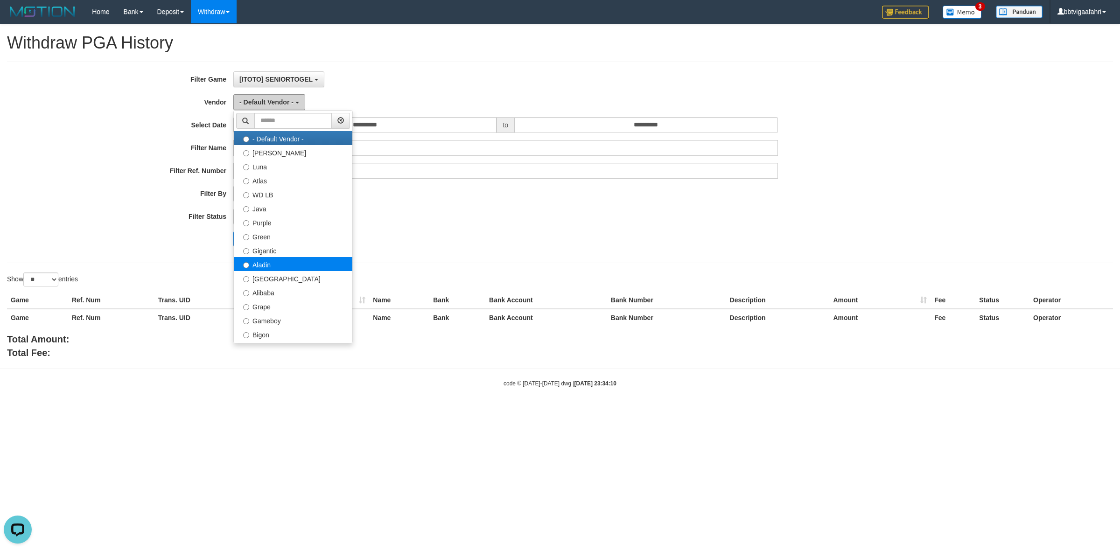 The height and width of the screenshot is (551, 1120). I want to click on label: Luna, so click(293, 166).